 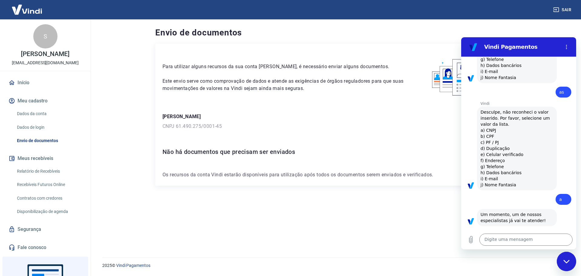 I want to click on h4: Envio de documentos, so click(x=334, y=33).